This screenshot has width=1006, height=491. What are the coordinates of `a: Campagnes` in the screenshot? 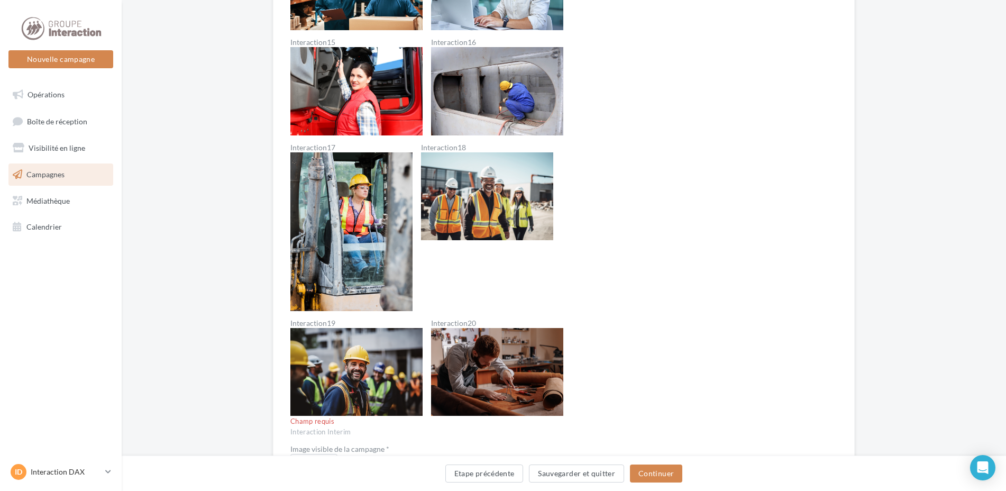 It's located at (61, 175).